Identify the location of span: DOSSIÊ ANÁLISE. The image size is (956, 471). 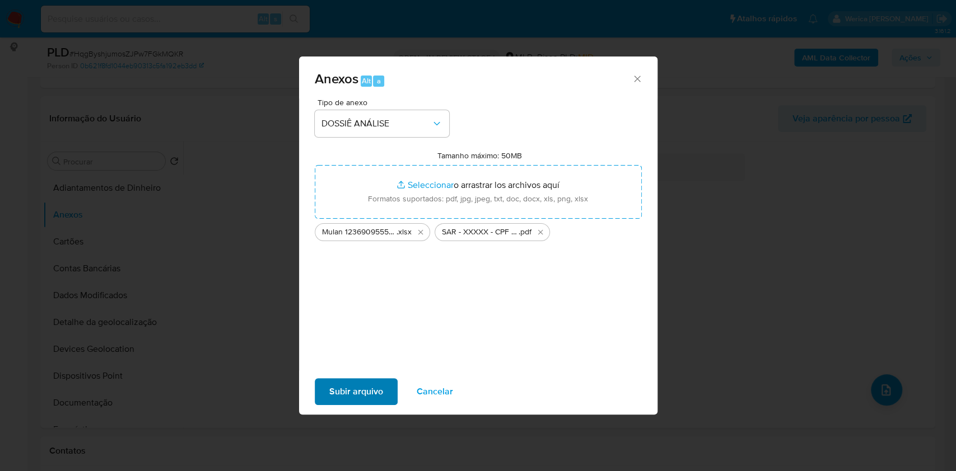
(376, 124).